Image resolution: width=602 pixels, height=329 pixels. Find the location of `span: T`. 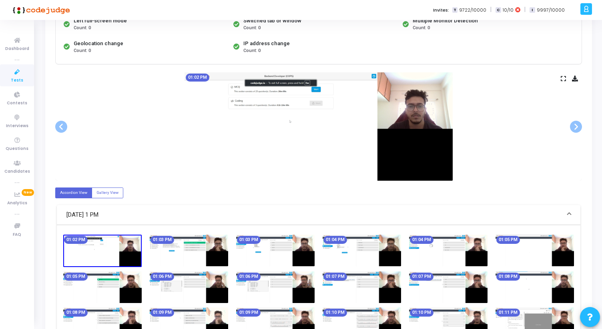

span: T is located at coordinates (454, 10).